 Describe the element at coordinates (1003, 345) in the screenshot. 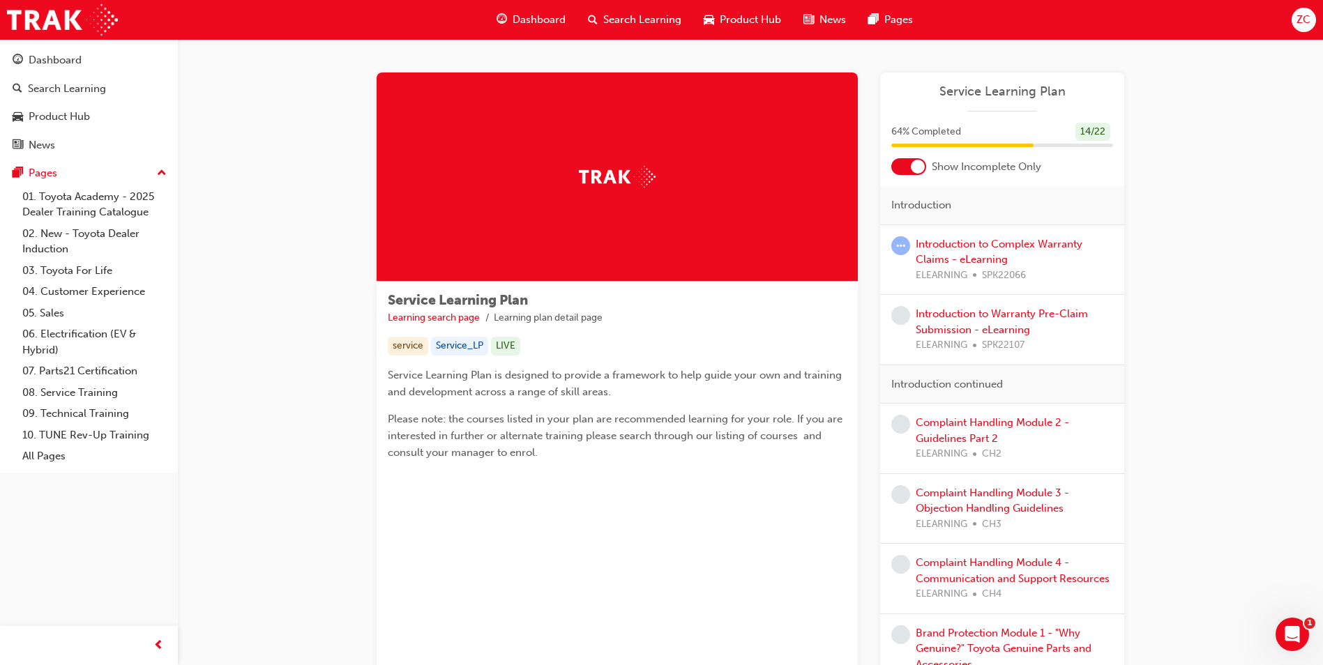

I see `span: SPK22107` at that location.